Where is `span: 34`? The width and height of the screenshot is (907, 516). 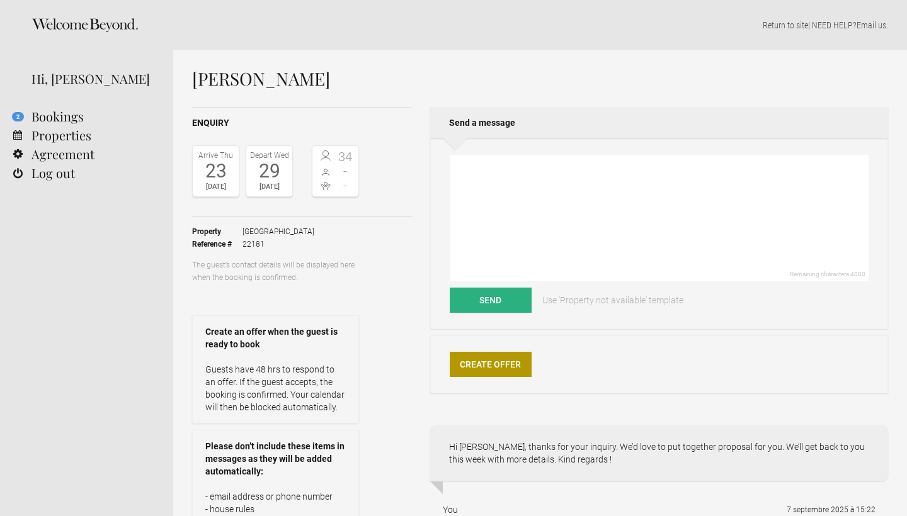
span: 34 is located at coordinates (346, 157).